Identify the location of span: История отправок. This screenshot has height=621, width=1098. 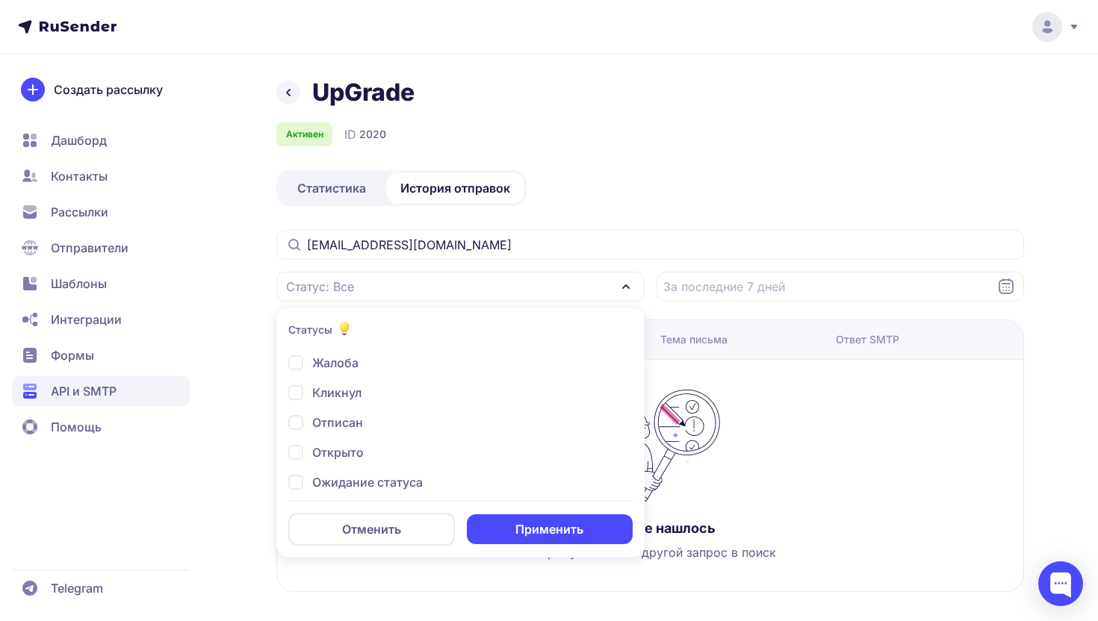
(455, 188).